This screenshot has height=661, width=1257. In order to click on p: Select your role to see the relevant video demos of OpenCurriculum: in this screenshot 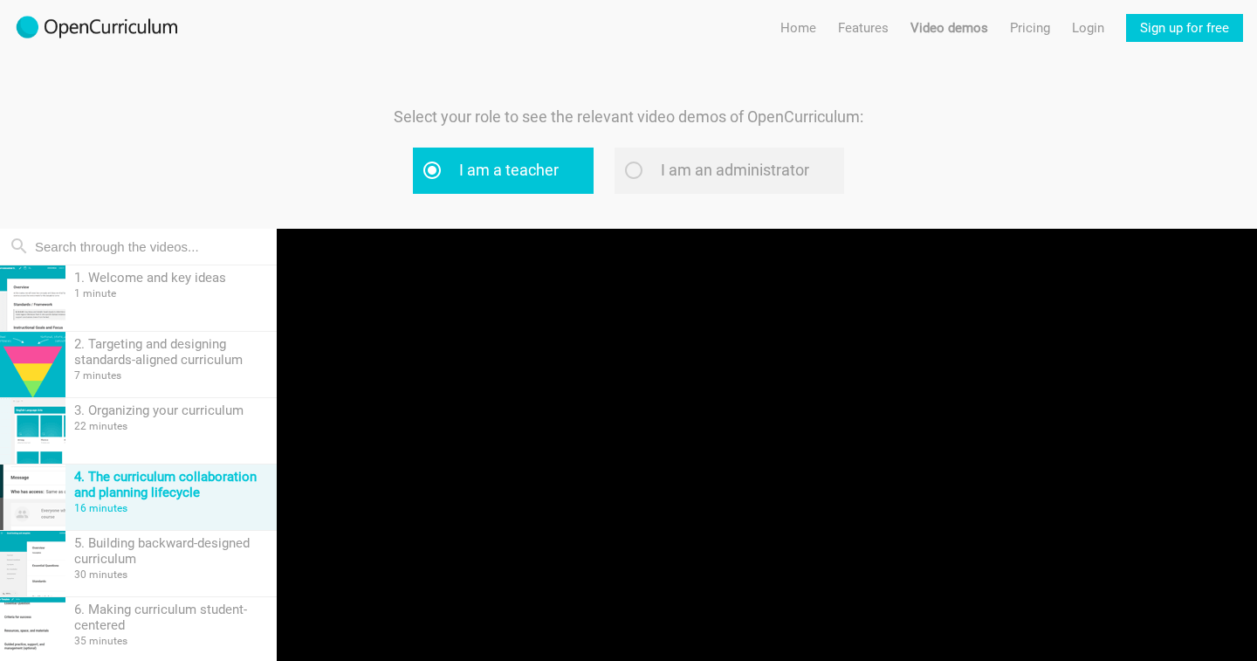, I will do `click(629, 117)`.